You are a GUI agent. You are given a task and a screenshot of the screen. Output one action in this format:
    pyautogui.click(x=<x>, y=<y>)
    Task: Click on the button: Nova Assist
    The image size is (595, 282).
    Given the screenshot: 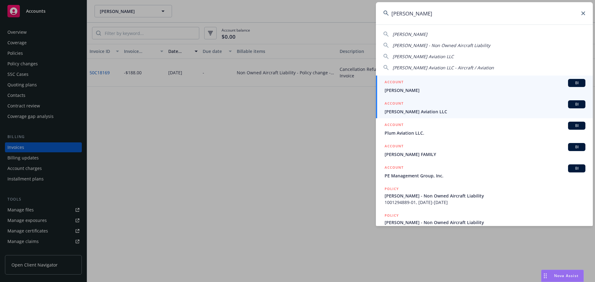 What is the action you would take?
    pyautogui.click(x=562, y=276)
    